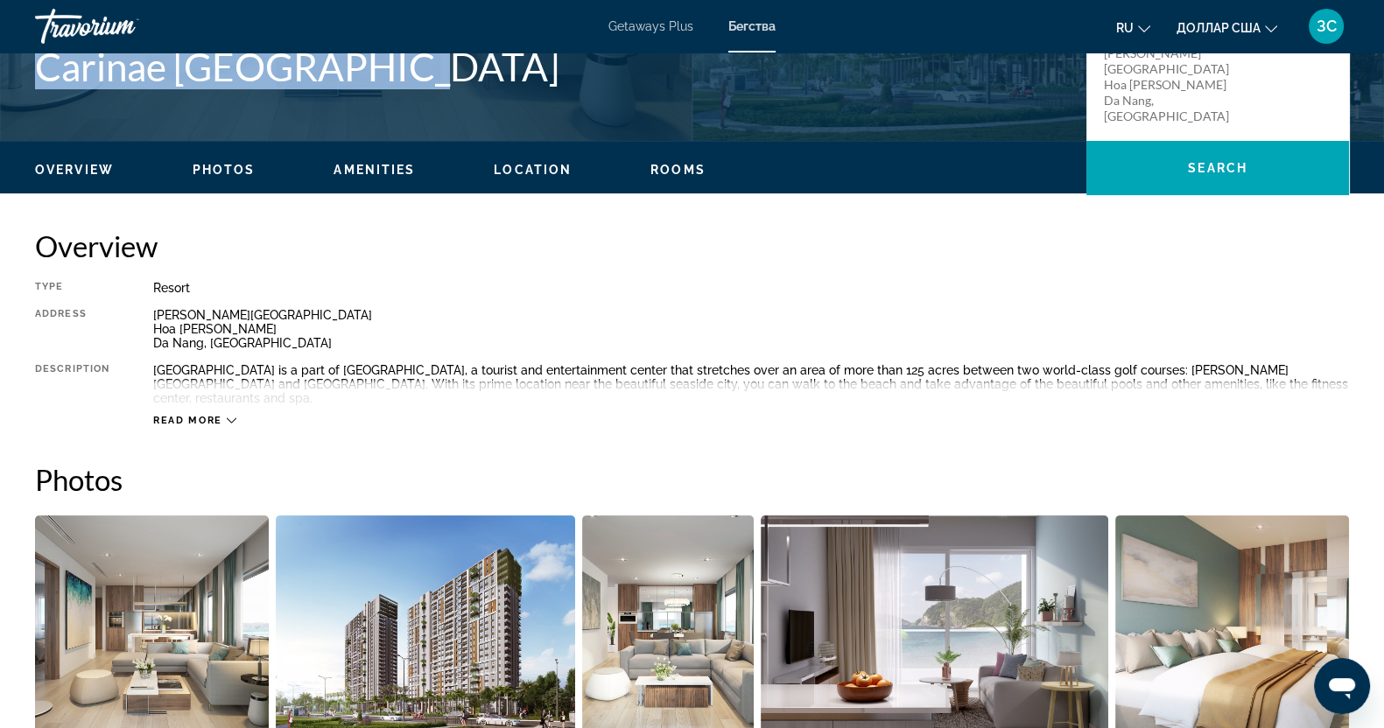 This screenshot has height=728, width=1384. What do you see at coordinates (224, 170) in the screenshot?
I see `button: Photos` at bounding box center [224, 170].